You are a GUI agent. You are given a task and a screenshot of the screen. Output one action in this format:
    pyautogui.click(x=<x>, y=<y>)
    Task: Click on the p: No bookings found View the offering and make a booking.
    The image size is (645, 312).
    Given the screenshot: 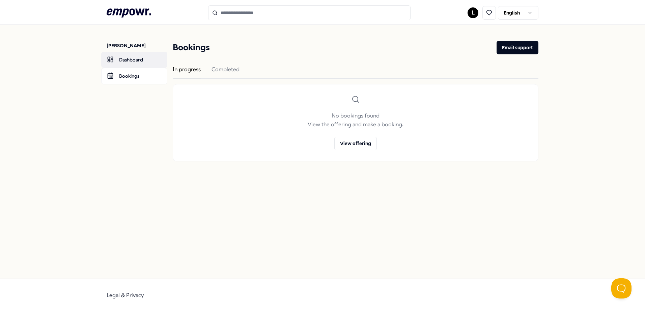 What is the action you would take?
    pyautogui.click(x=355, y=120)
    